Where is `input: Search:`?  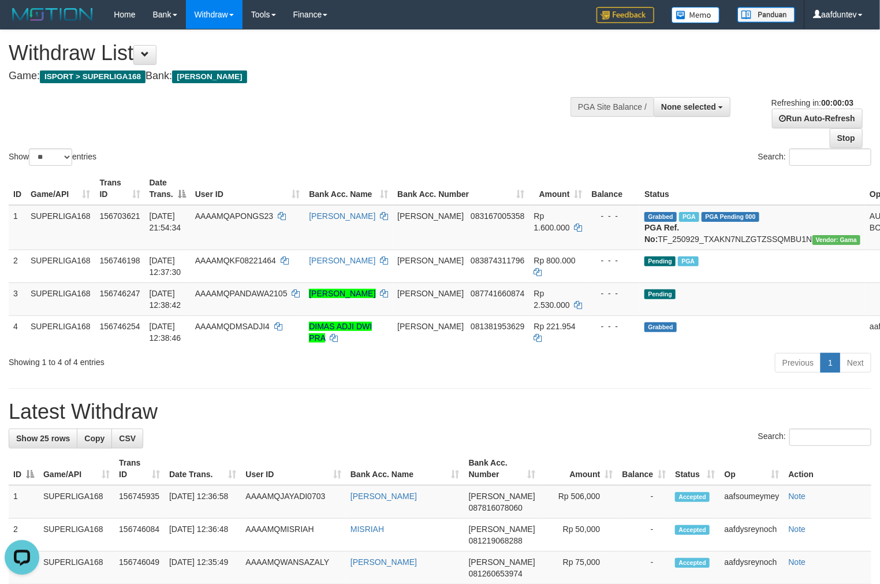 input: Search: is located at coordinates (830, 437).